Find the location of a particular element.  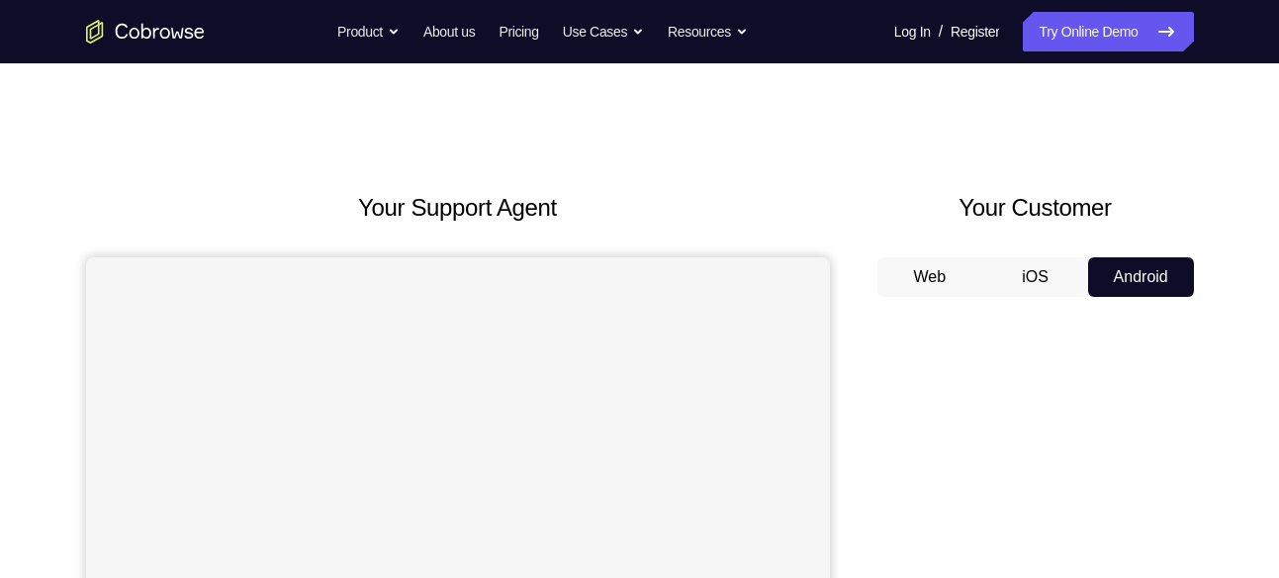

a: Register is located at coordinates (975, 32).